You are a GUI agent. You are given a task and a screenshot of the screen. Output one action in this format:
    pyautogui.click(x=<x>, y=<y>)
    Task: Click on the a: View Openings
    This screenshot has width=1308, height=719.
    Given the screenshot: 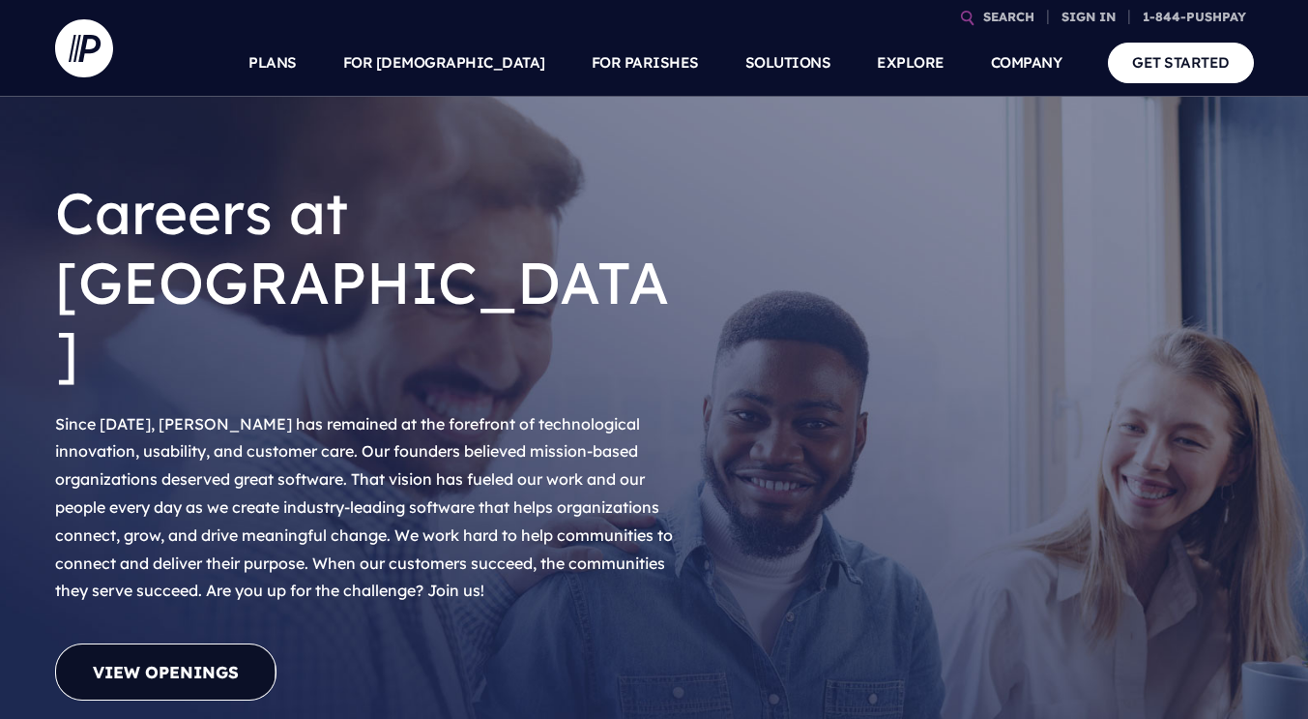 What is the action you would take?
    pyautogui.click(x=165, y=671)
    